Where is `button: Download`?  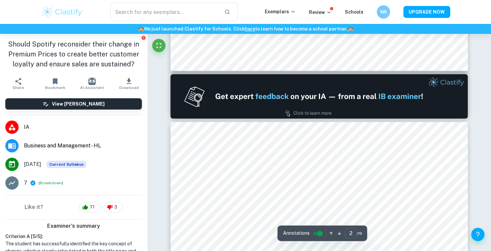
button: Download is located at coordinates (129, 84).